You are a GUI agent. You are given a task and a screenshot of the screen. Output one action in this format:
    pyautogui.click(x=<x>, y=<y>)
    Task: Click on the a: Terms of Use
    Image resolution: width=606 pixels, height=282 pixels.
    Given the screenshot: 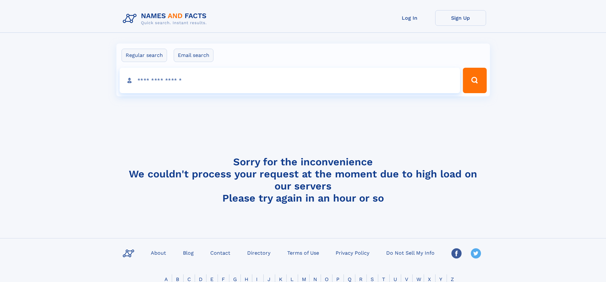 What is the action you would take?
    pyautogui.click(x=303, y=253)
    